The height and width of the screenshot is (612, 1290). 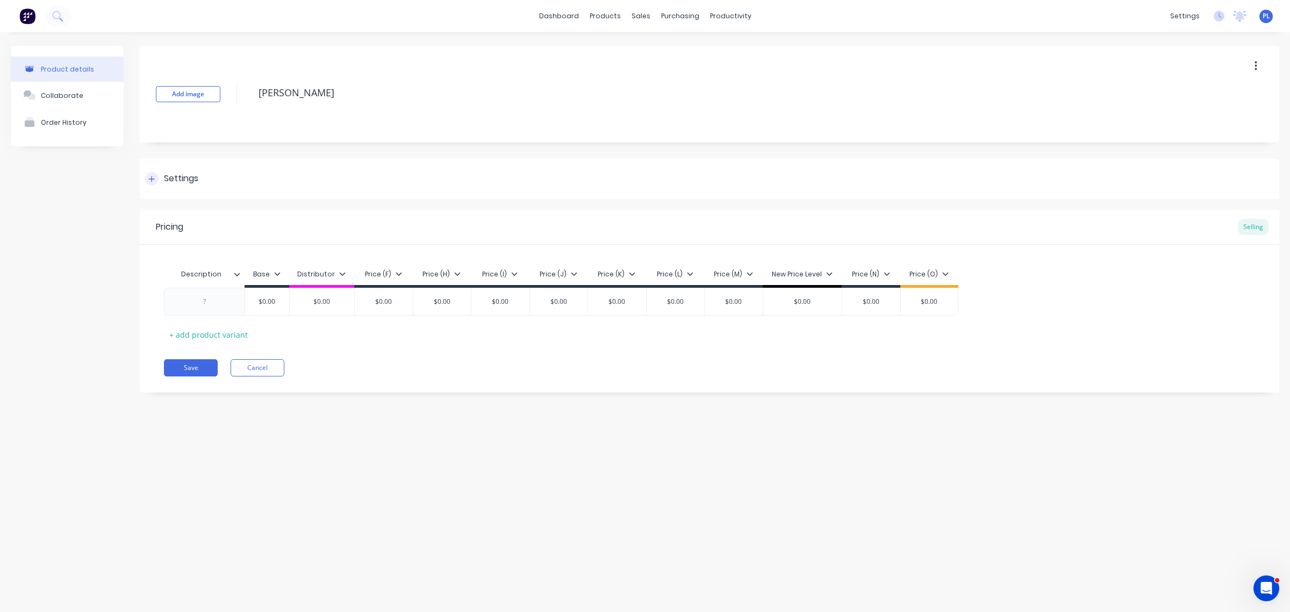 What do you see at coordinates (641, 16) in the screenshot?
I see `div: sales` at bounding box center [641, 16].